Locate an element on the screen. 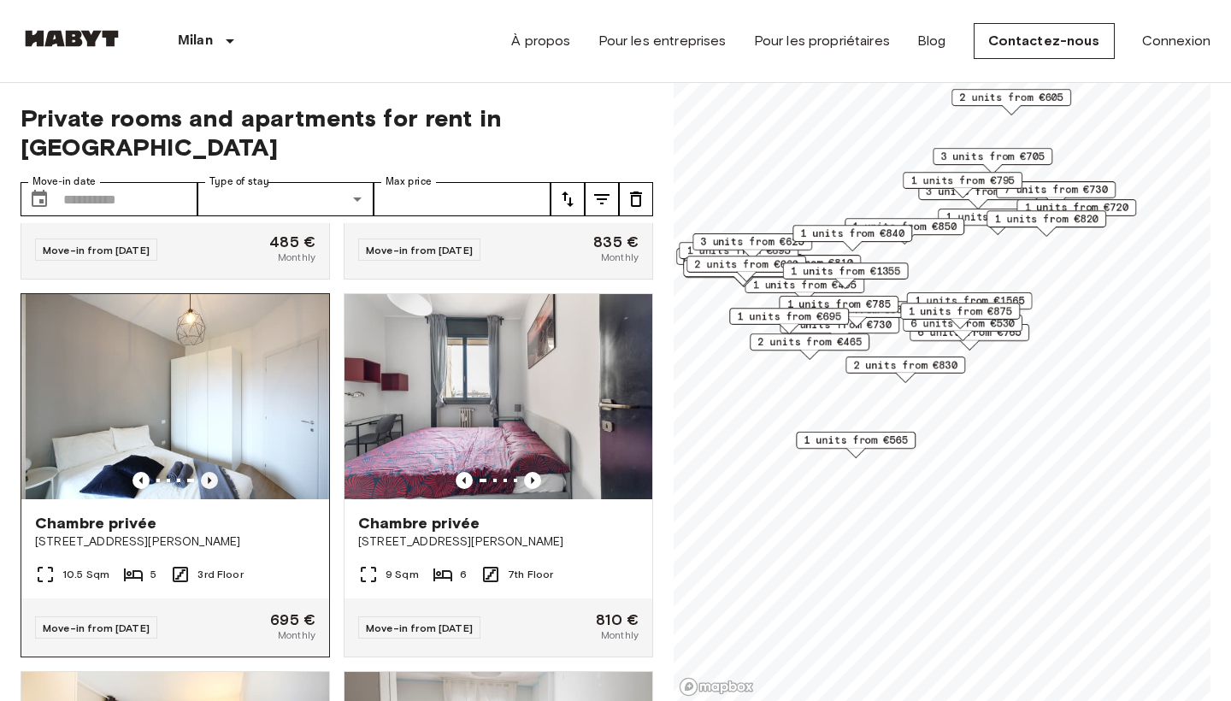 This screenshot has height=701, width=1231. span: 810 € is located at coordinates (617, 620).